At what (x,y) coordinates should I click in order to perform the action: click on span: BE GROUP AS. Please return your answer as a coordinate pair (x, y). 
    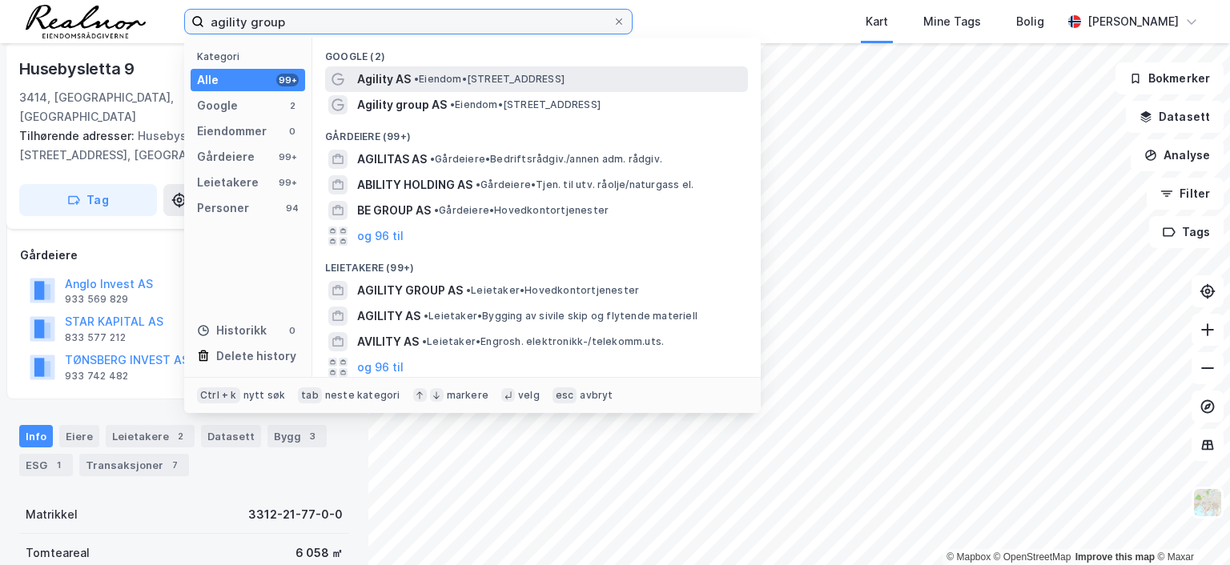
    Looking at the image, I should click on (394, 211).